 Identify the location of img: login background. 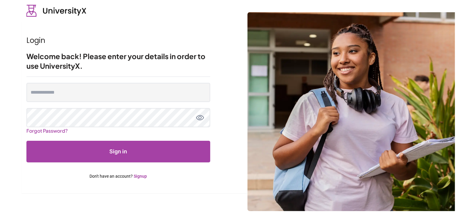
(351, 112).